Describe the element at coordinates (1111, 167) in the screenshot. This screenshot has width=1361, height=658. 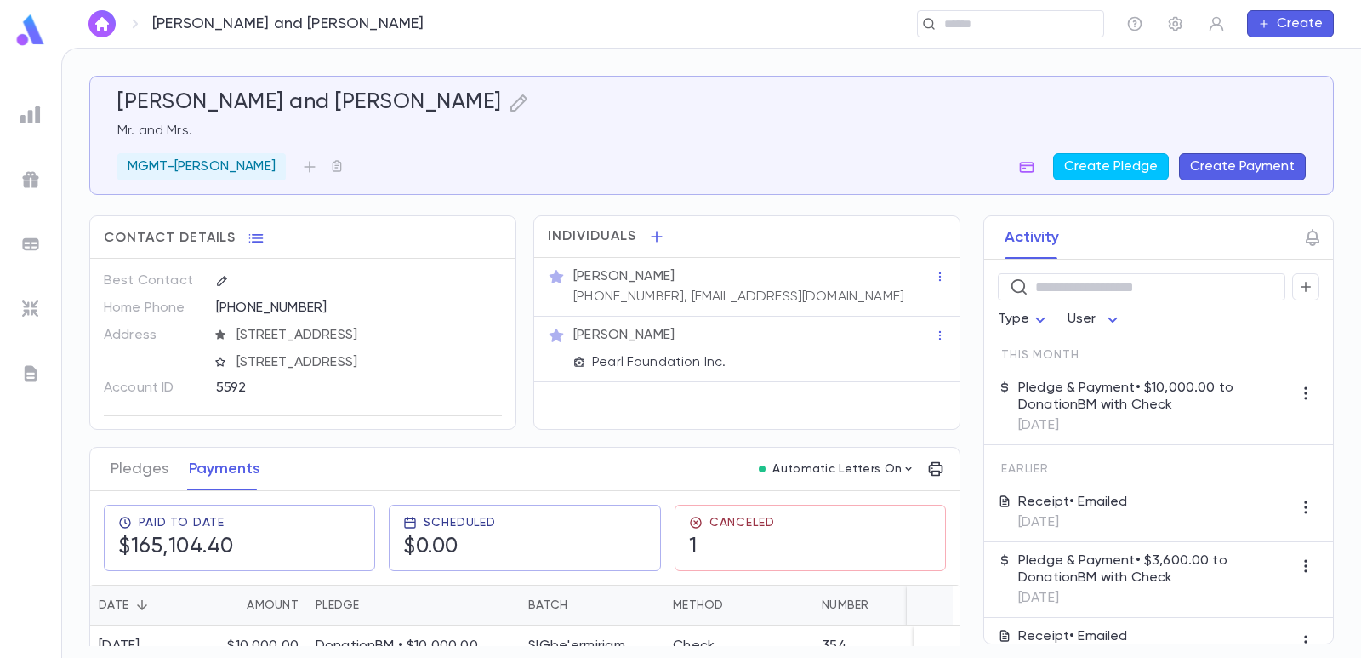
I see `button: Create Pledge` at that location.